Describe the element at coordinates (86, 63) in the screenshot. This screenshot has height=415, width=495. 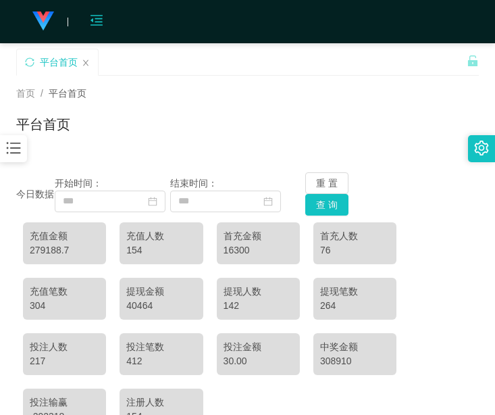
I see `i: 图标: close` at that location.